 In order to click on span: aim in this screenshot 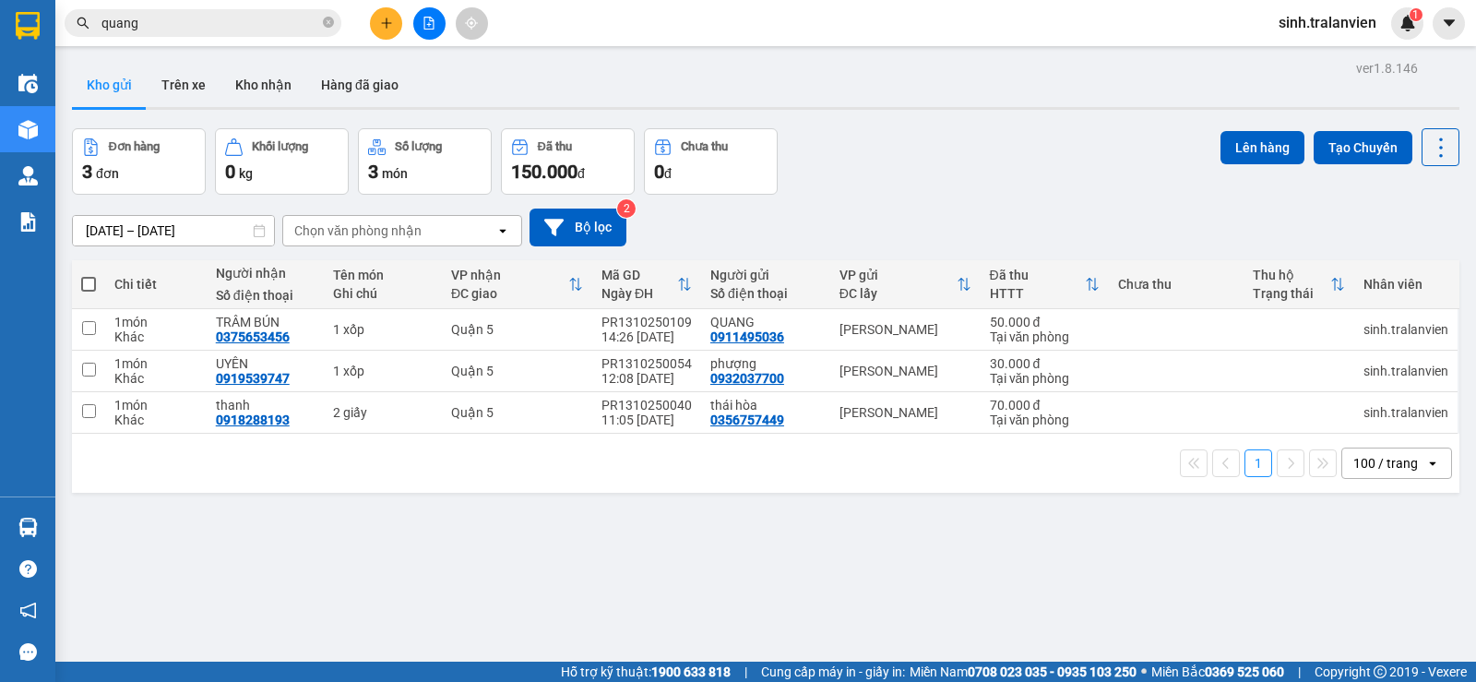, I will do `click(472, 23)`.